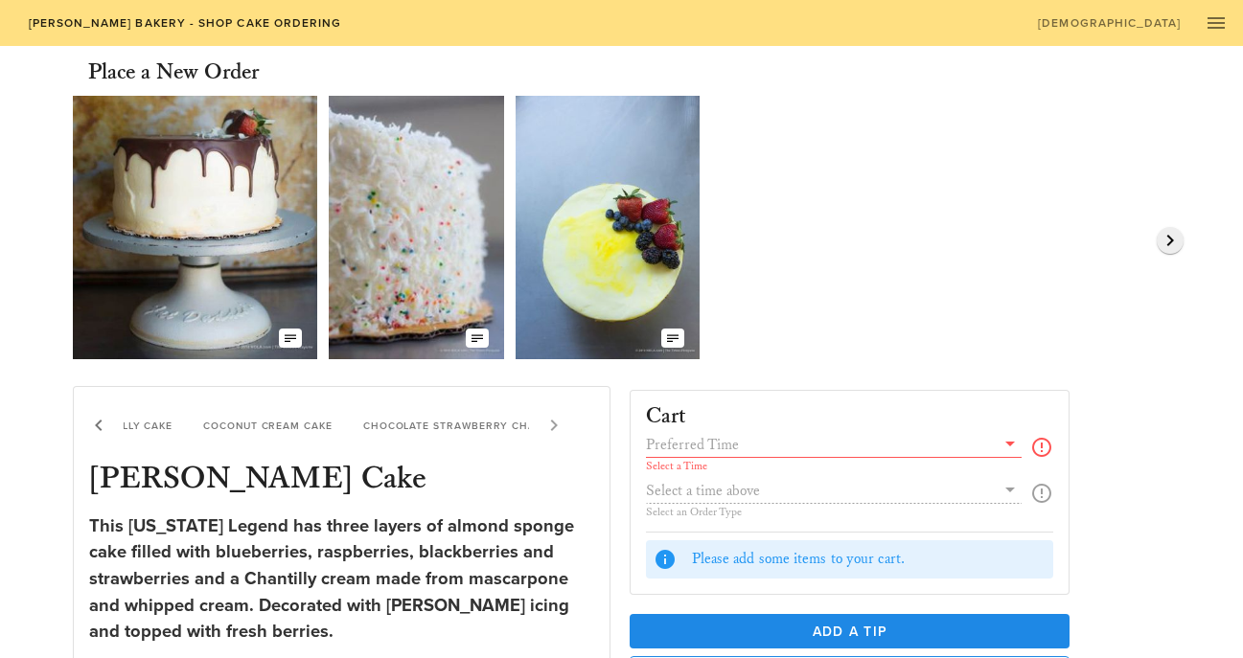  I want to click on img: qzl0ivbhpoir5jt3lnxe.jpg, so click(416, 227).